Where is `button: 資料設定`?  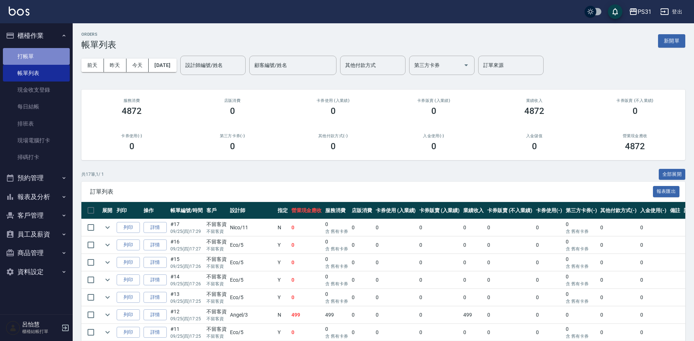
button: 資料設定 is located at coordinates (36, 272).